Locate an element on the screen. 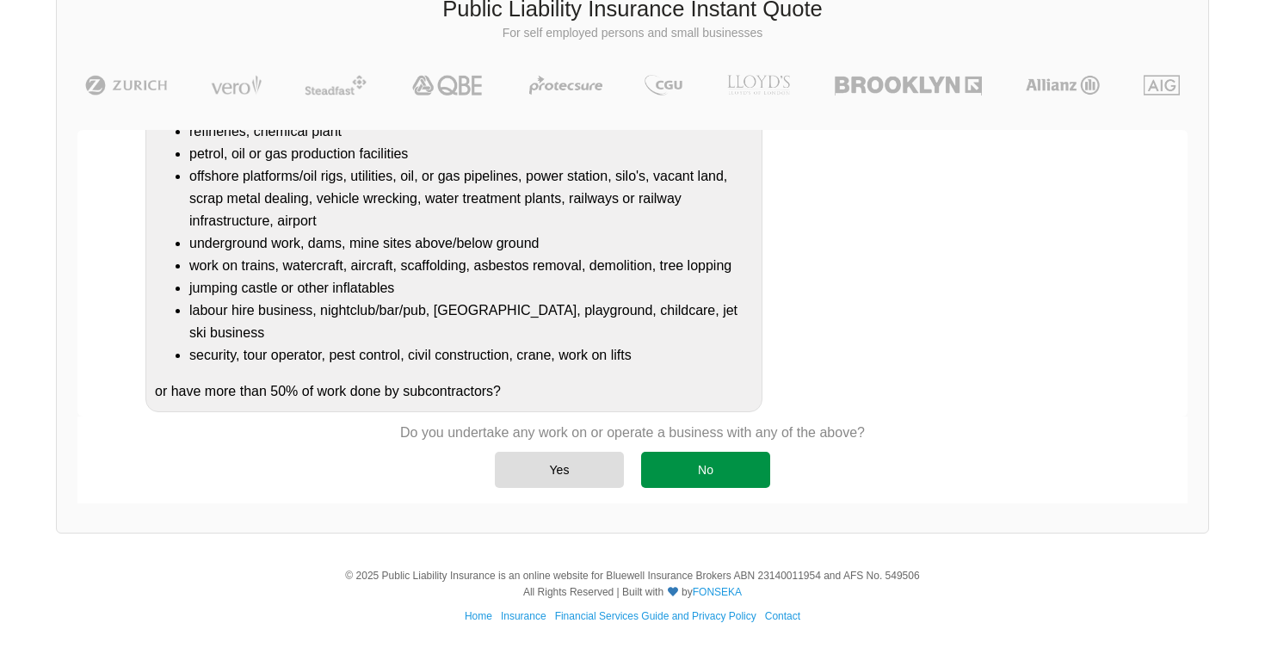 The width and height of the screenshot is (1265, 648). li: underground work, dams, mine sites above/below ground is located at coordinates (471, 243).